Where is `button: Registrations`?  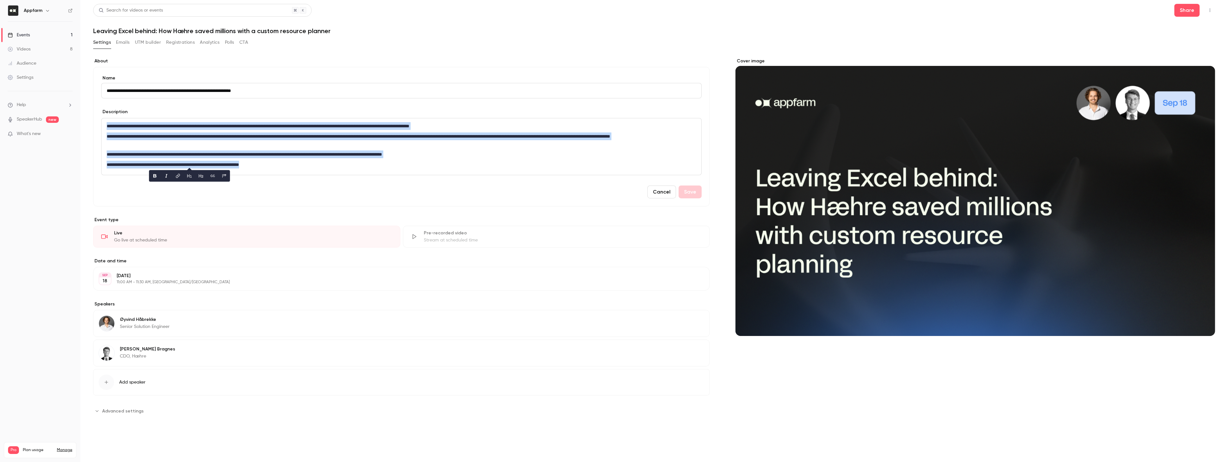
button: Registrations is located at coordinates (180, 42).